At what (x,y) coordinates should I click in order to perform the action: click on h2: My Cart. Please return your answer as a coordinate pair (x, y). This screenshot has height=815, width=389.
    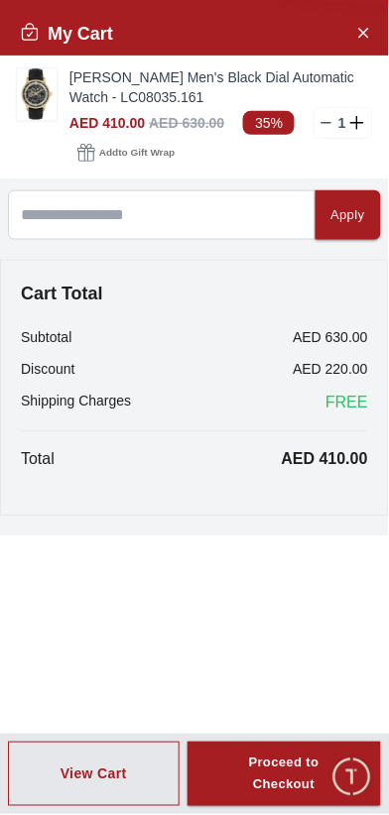
    Looking at the image, I should click on (66, 34).